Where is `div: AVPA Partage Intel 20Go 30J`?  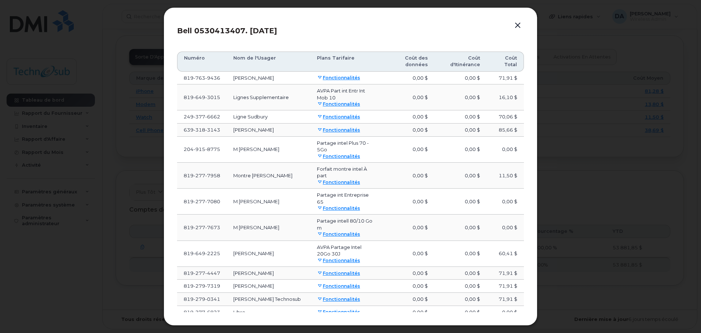
div: AVPA Partage Intel 20Go 30J is located at coordinates (346, 250).